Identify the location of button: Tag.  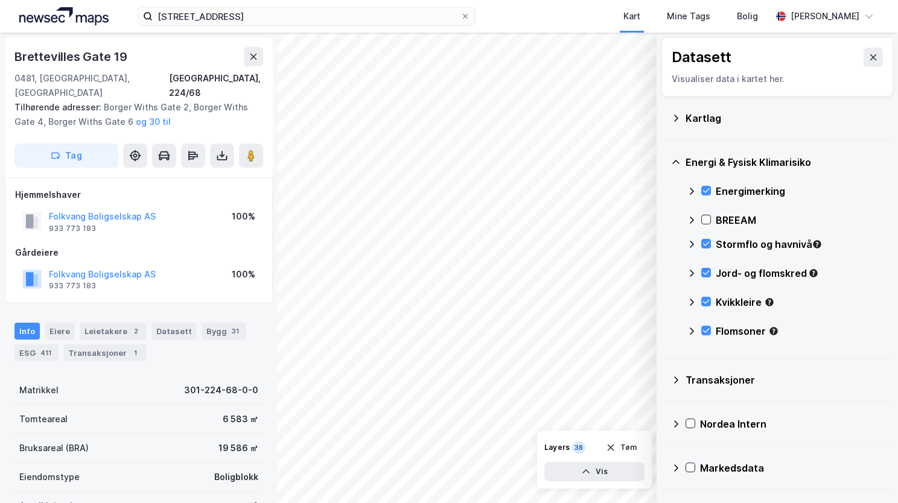
(66, 156).